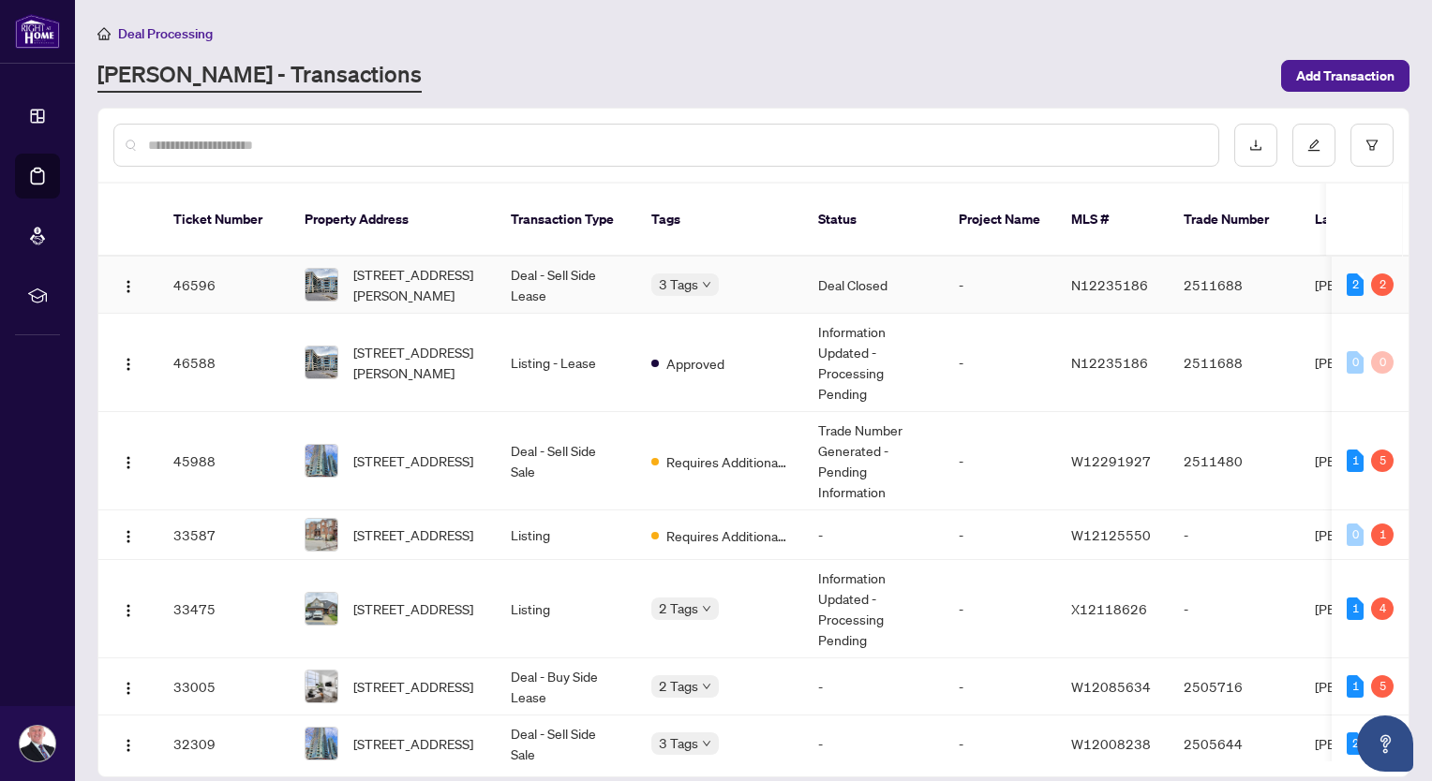 This screenshot has width=1432, height=781. Describe the element at coordinates (224, 687) in the screenshot. I see `td: 33005` at that location.